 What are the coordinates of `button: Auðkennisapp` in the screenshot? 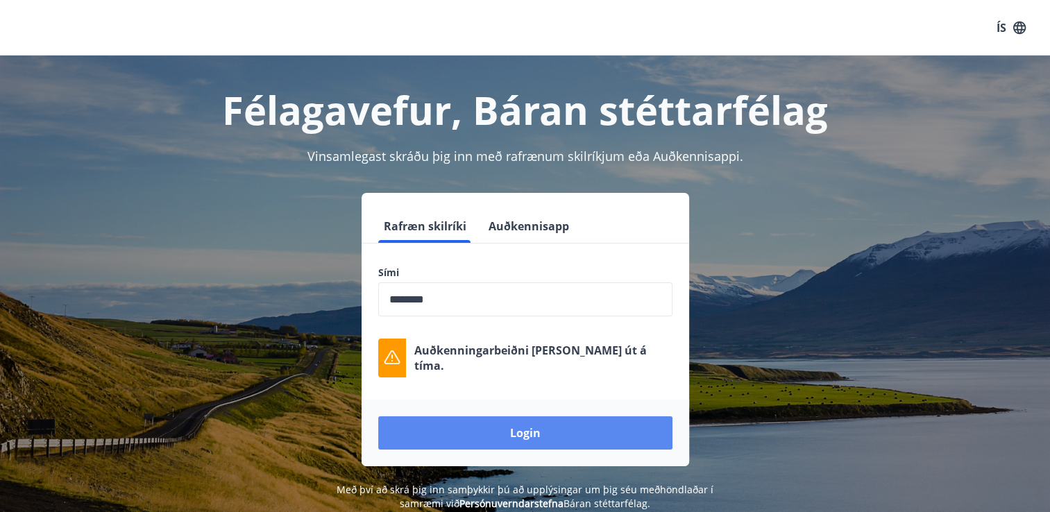 It's located at (529, 226).